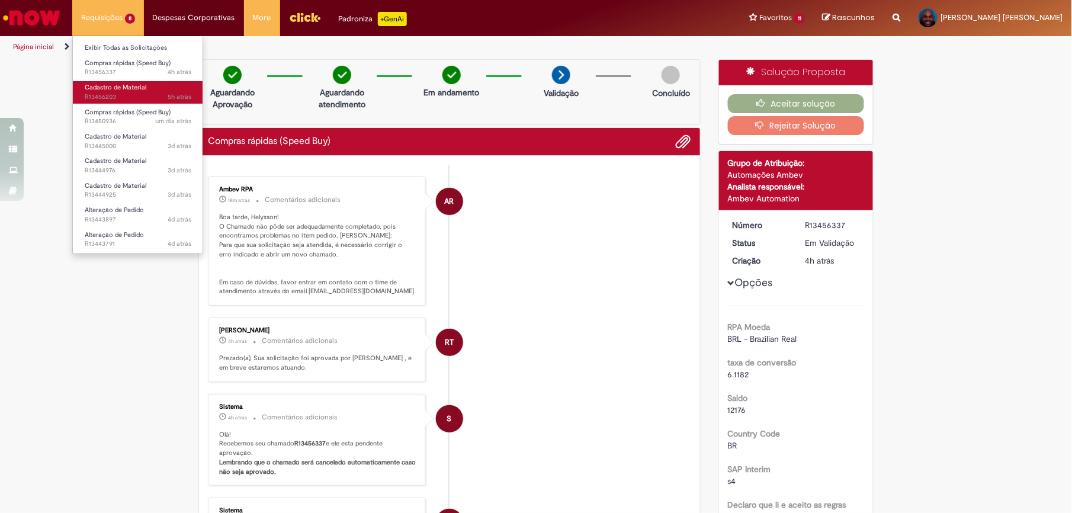 The width and height of the screenshot is (1072, 513). What do you see at coordinates (173, 121) in the screenshot?
I see `span: um dia atrás` at bounding box center [173, 121].